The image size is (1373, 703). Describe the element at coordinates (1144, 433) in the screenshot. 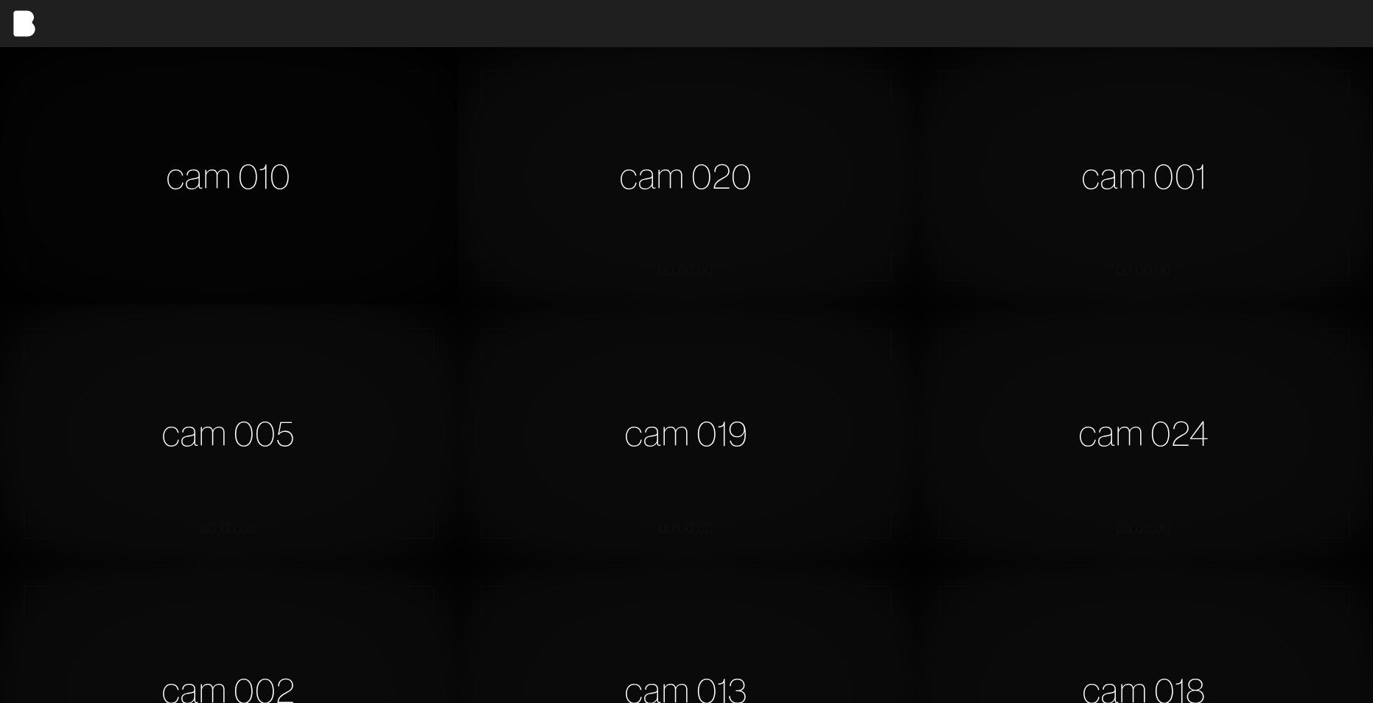

I see `div: cam 024` at that location.